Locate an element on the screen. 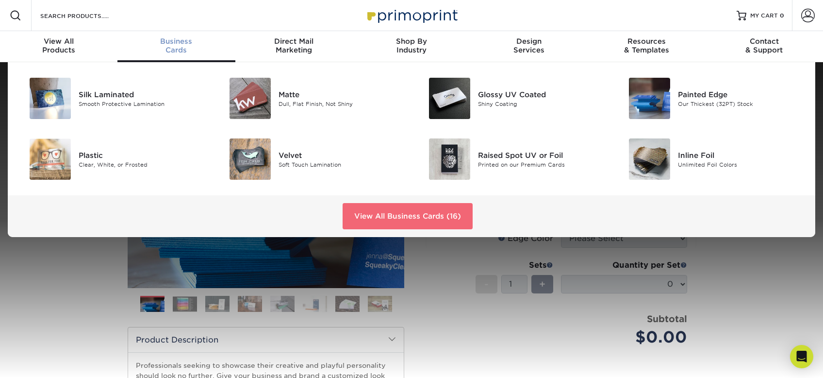 Image resolution: width=823 pixels, height=378 pixels. span: Contact is located at coordinates (765, 41).